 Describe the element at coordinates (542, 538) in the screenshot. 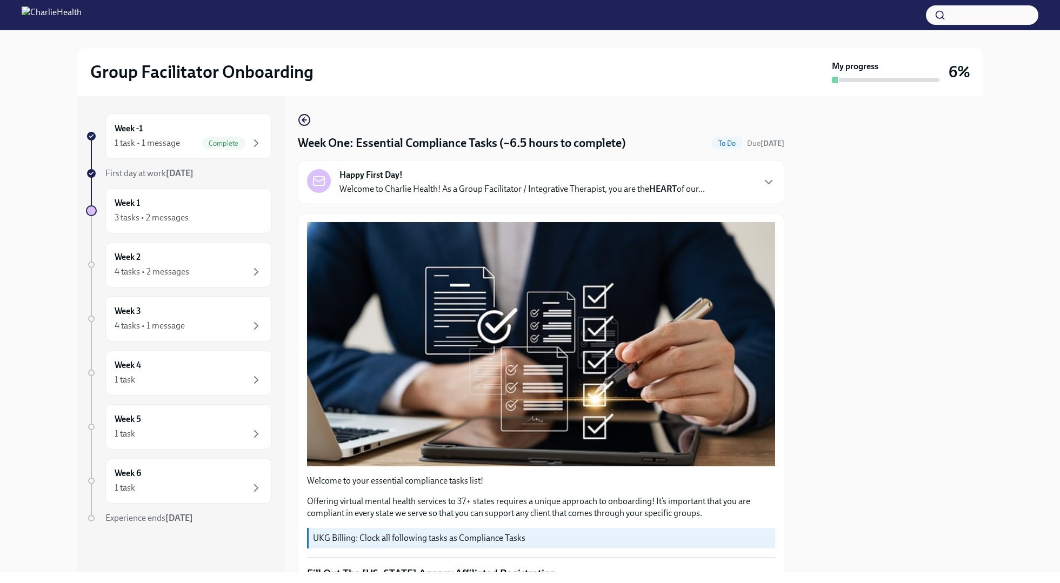

I see `p: UKG Billing: Clock all following tasks as Compliance Tasks` at that location.